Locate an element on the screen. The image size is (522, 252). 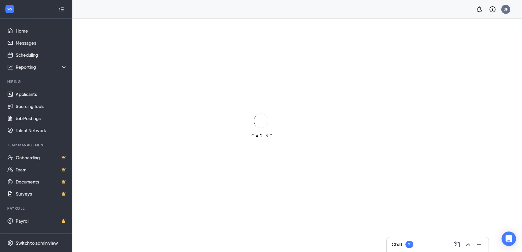
svg: Settings is located at coordinates (10, 243).